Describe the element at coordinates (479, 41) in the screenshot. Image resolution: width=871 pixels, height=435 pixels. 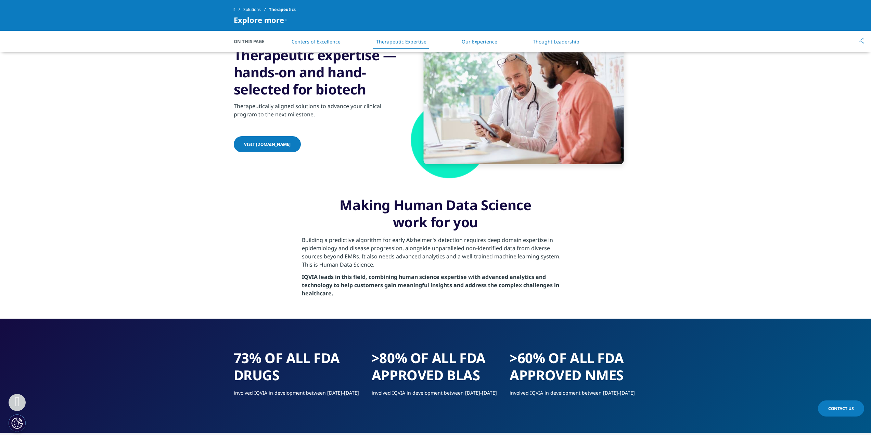
I see `a: Our Experience` at that location.